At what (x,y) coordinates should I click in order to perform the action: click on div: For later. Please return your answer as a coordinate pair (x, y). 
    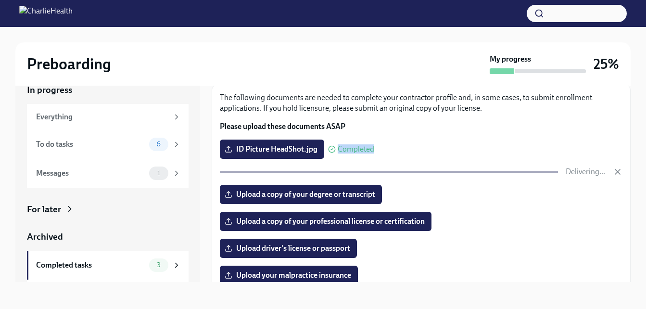
    Looking at the image, I should click on (44, 209).